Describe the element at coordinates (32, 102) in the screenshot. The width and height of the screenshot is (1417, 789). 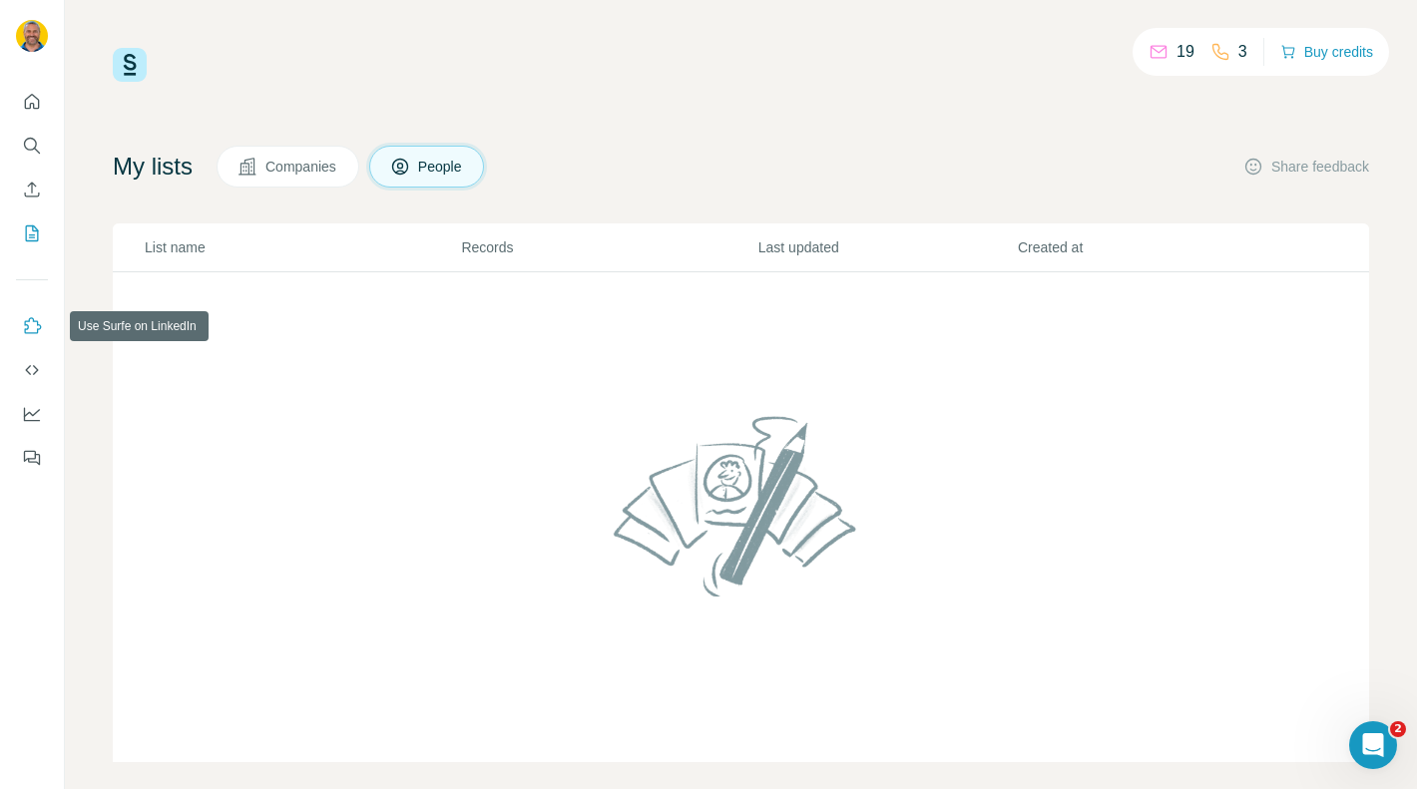
I see `button: Quick start` at that location.